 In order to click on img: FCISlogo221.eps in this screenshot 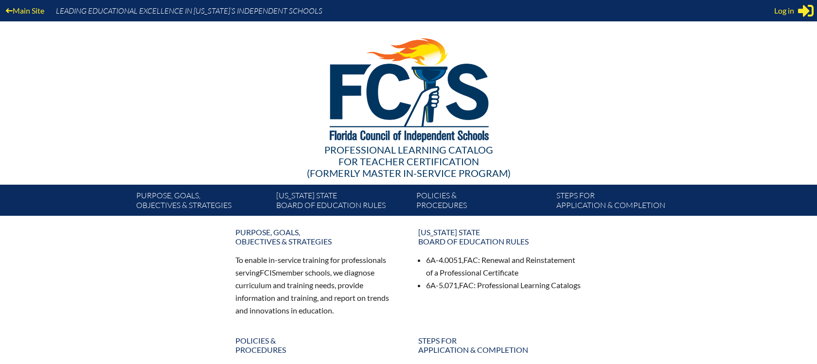, I will do `click(408, 88)`.